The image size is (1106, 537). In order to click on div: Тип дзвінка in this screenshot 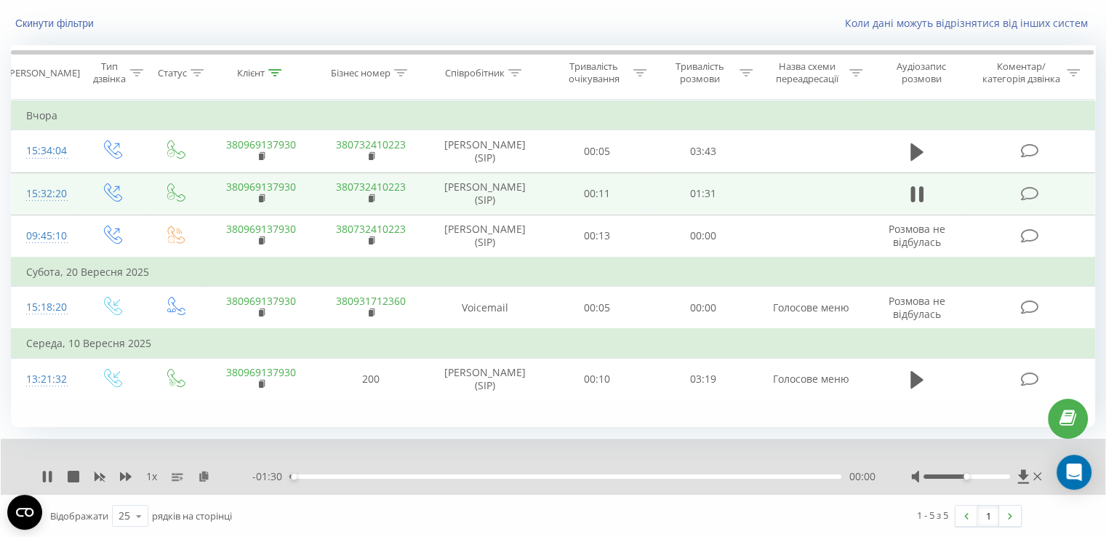, I will do `click(108, 73)`.